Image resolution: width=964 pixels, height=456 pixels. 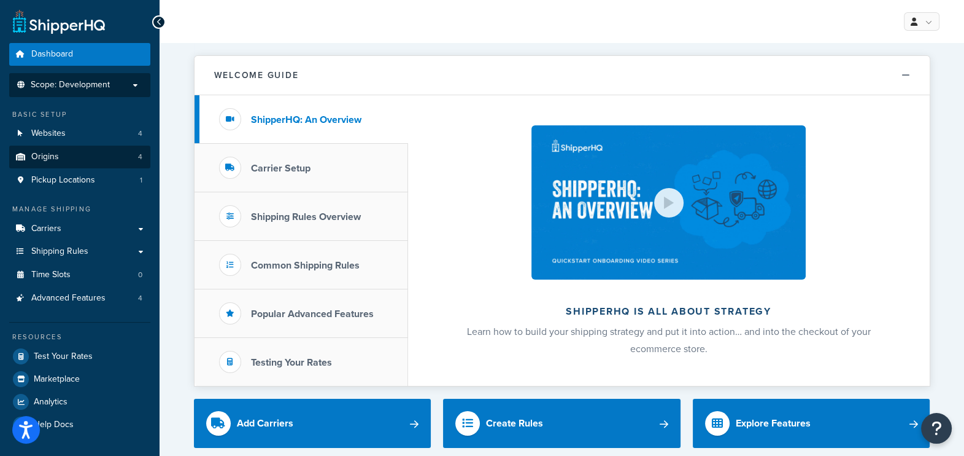 What do you see at coordinates (937, 428) in the screenshot?
I see `button: Open Resource Center` at bounding box center [937, 428].